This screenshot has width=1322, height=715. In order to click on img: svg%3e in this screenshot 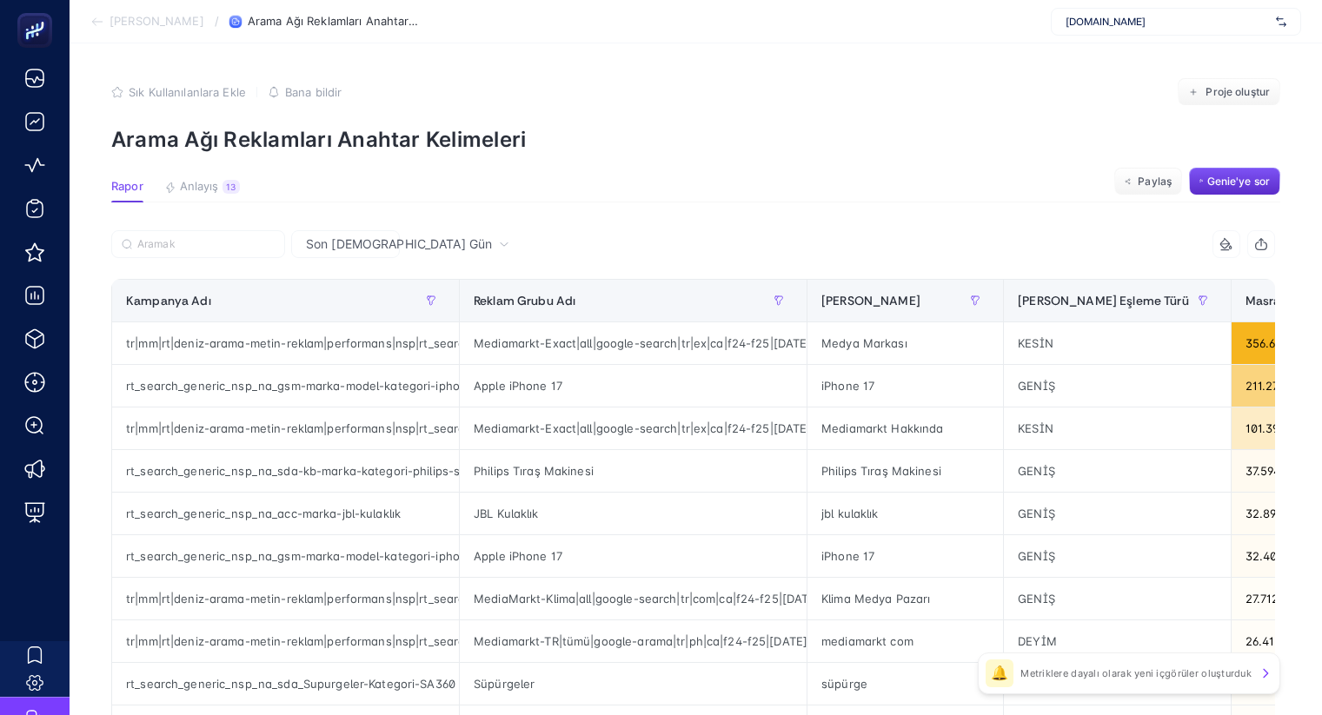, I will do `click(1281, 22)`.